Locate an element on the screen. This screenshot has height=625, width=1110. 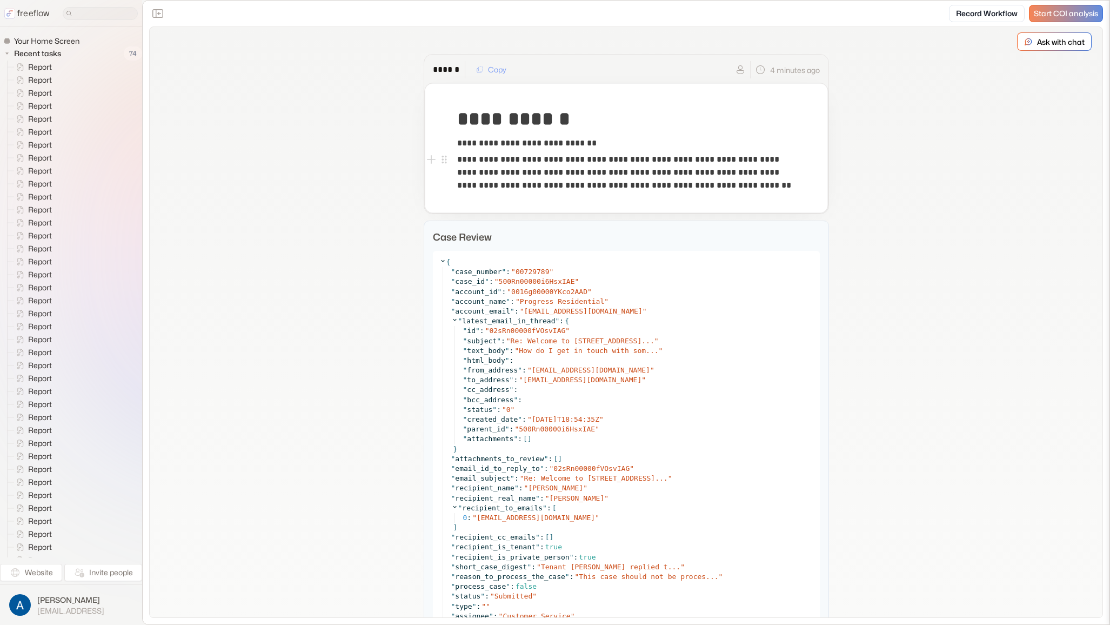
a: freeflow is located at coordinates (27, 14).